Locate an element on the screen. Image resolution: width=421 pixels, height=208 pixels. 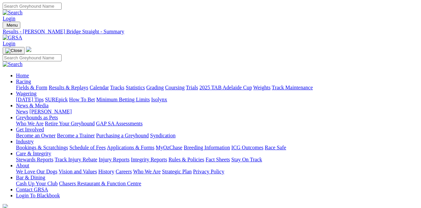
a: Strategic Plan is located at coordinates (177, 171).